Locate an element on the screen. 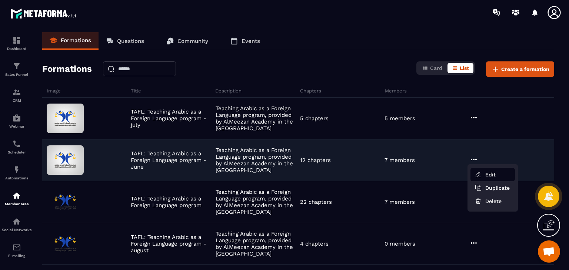 The height and width of the screenshot is (270, 569). p: CRM is located at coordinates (17, 100).